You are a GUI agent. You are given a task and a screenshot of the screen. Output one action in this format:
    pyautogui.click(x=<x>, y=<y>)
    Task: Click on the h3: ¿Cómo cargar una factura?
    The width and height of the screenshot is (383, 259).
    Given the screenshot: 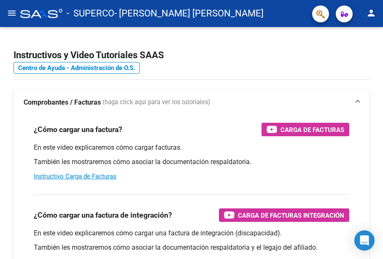 What is the action you would take?
    pyautogui.click(x=78, y=130)
    